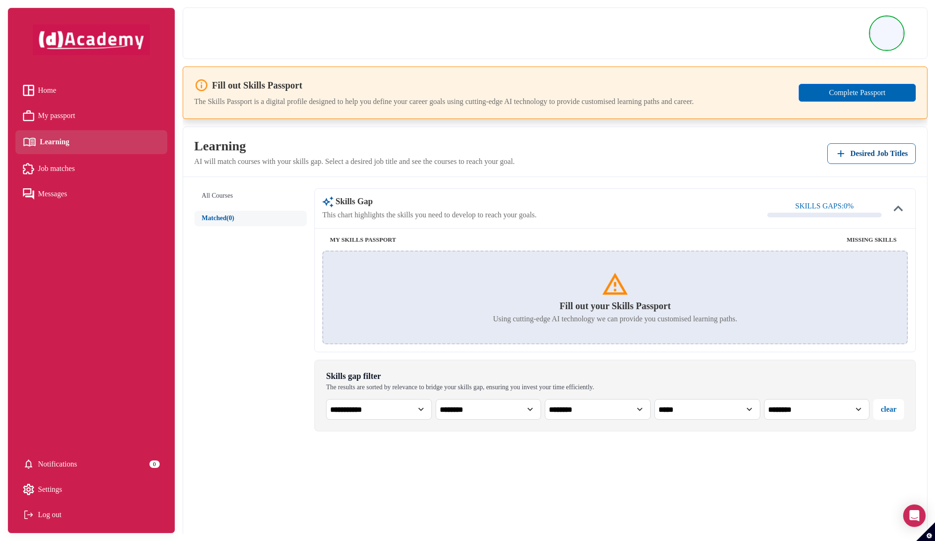 The image size is (935, 541). What do you see at coordinates (91, 116) in the screenshot?
I see `a: My passport iconMy passport` at bounding box center [91, 116].